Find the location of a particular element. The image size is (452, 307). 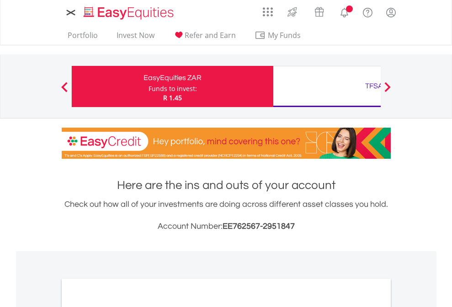

h1: Here are the ins and outs of your account is located at coordinates (226, 185).